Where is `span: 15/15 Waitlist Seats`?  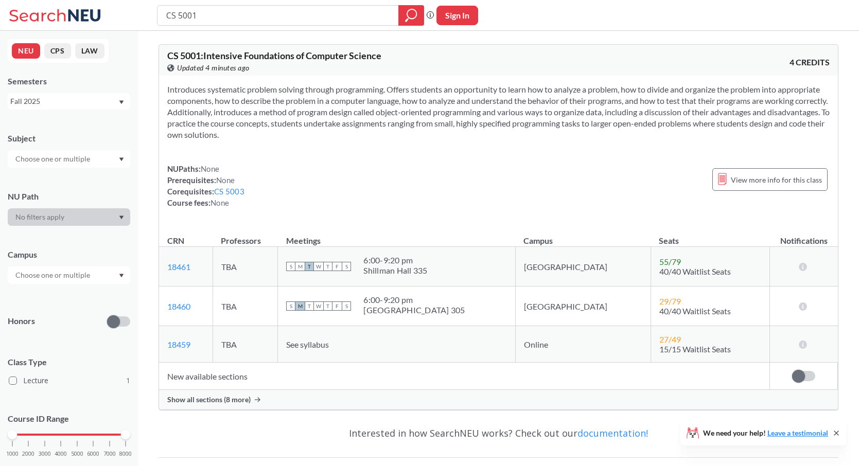 span: 15/15 Waitlist Seats is located at coordinates (695, 349).